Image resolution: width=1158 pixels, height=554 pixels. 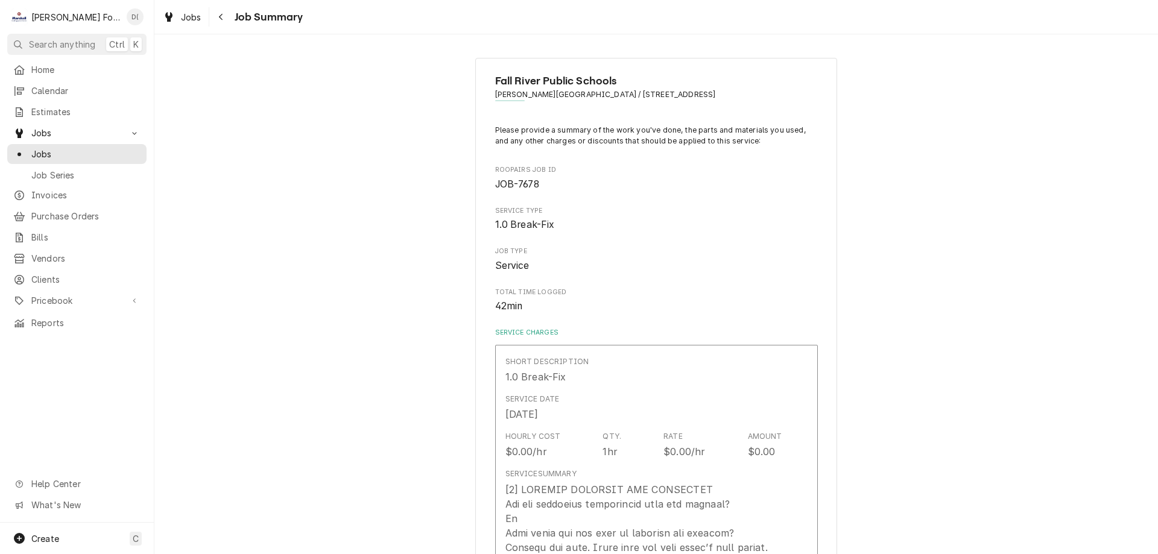 I want to click on div: 1hr, so click(x=610, y=452).